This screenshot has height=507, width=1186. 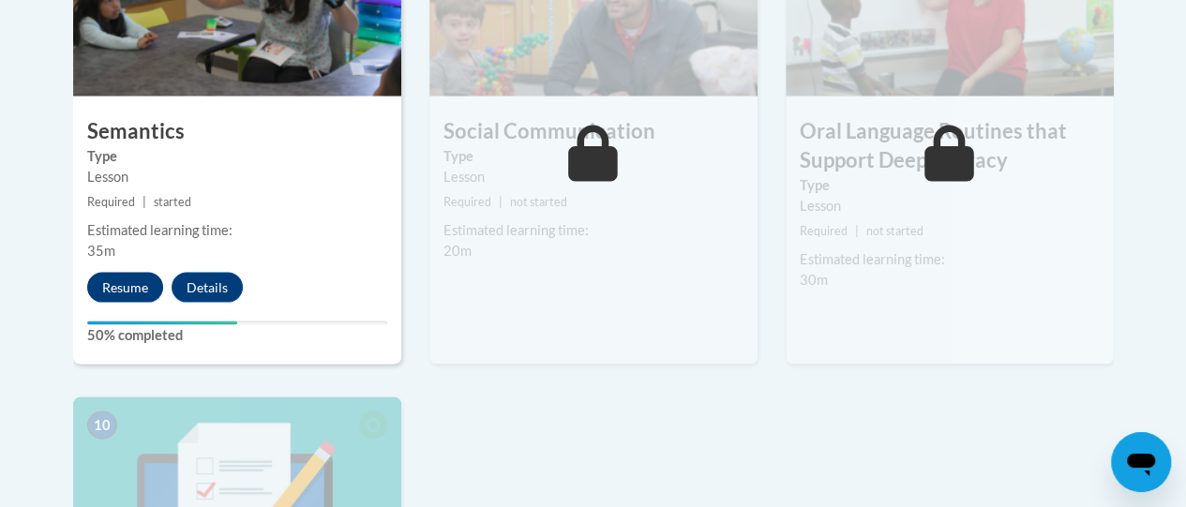 I want to click on span: 35m, so click(x=101, y=250).